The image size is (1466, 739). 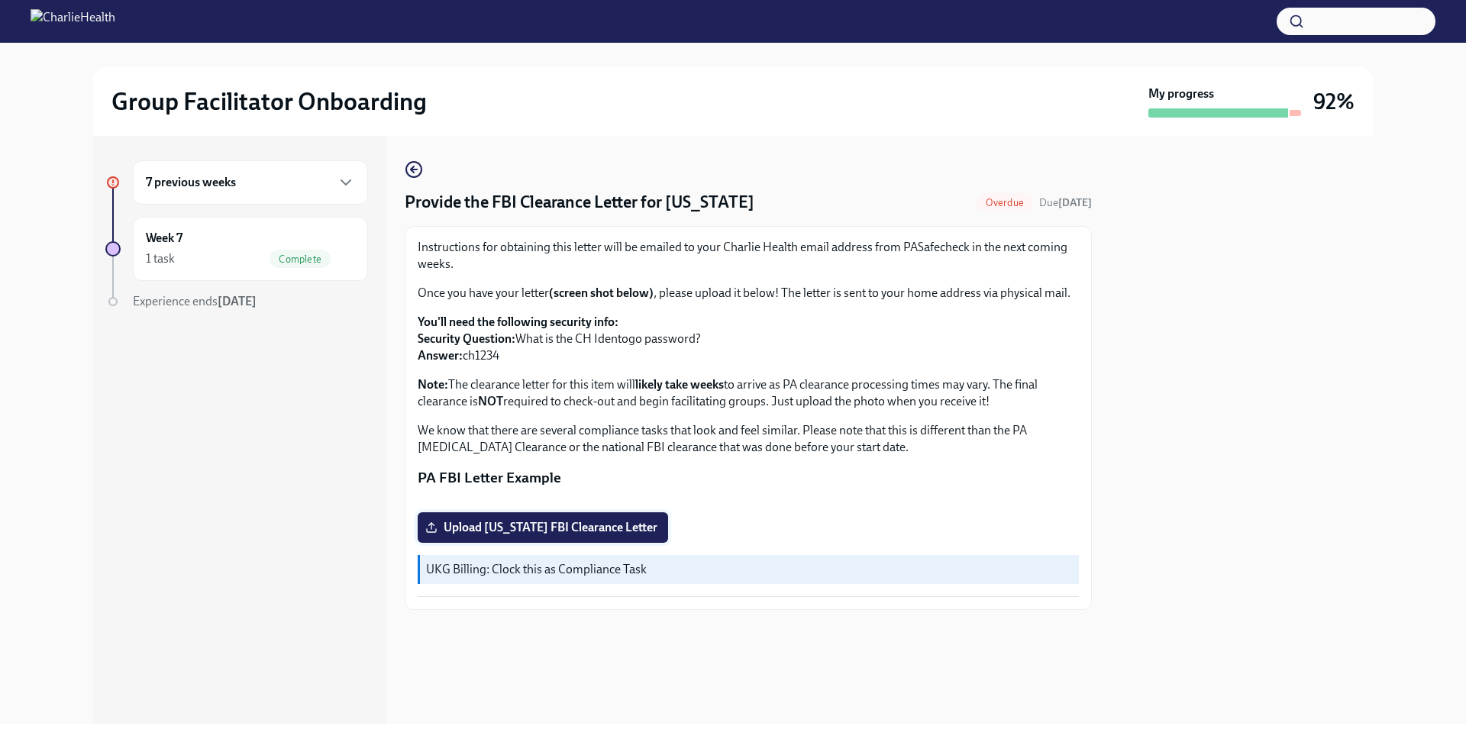 I want to click on p: What is the CH Identogo password? ch1234, so click(x=748, y=339).